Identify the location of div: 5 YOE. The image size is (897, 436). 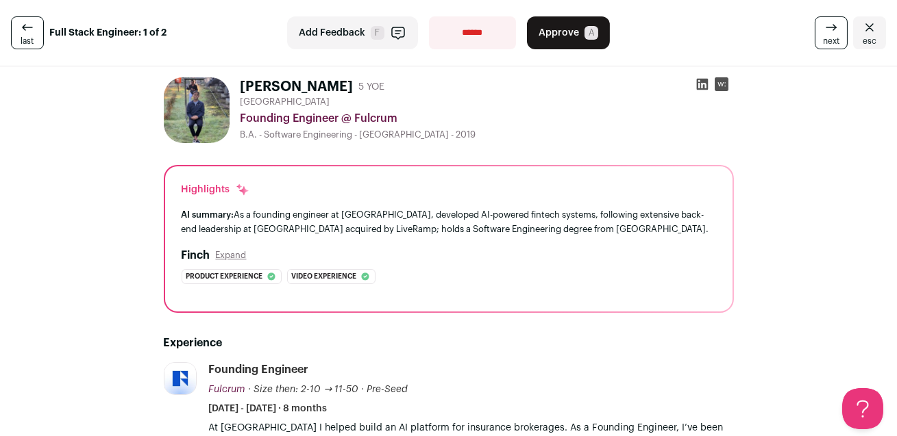
(372, 87).